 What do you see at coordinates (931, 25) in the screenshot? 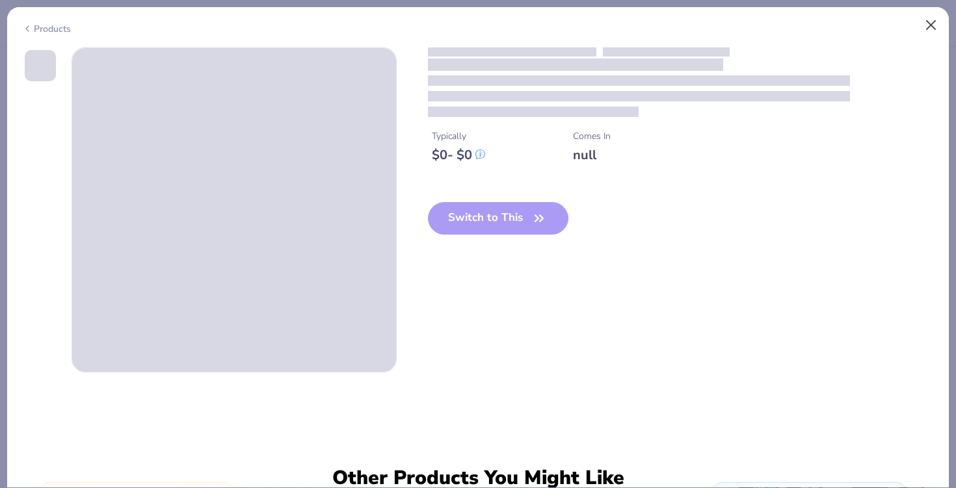
I see `button: Close` at bounding box center [931, 25].